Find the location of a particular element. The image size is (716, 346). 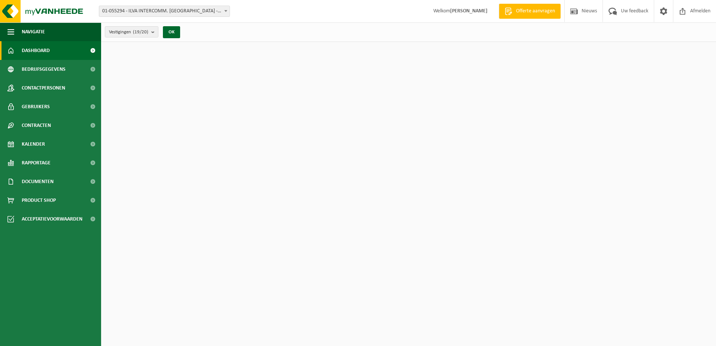

span: Contracten is located at coordinates (36, 125).